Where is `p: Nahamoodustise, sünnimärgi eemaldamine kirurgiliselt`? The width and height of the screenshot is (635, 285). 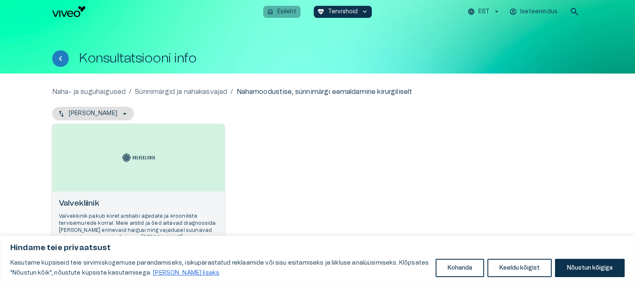 p: Nahamoodustise, sünnimärgi eemaldamine kirurgiliselt is located at coordinates (325, 92).